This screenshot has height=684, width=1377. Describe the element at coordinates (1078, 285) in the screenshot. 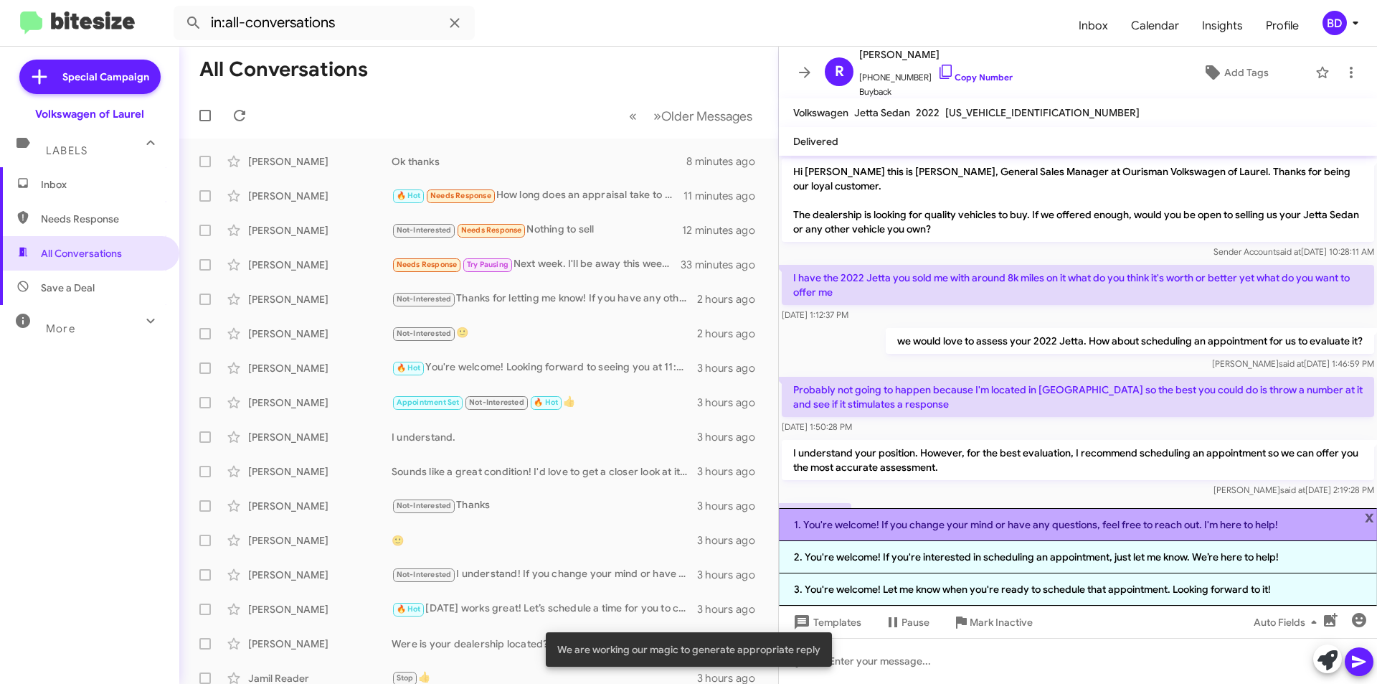

I see `p: I have the 2022 Jetta you sold me with around 8k miles on it what do you think it's worth or bett...` at that location.